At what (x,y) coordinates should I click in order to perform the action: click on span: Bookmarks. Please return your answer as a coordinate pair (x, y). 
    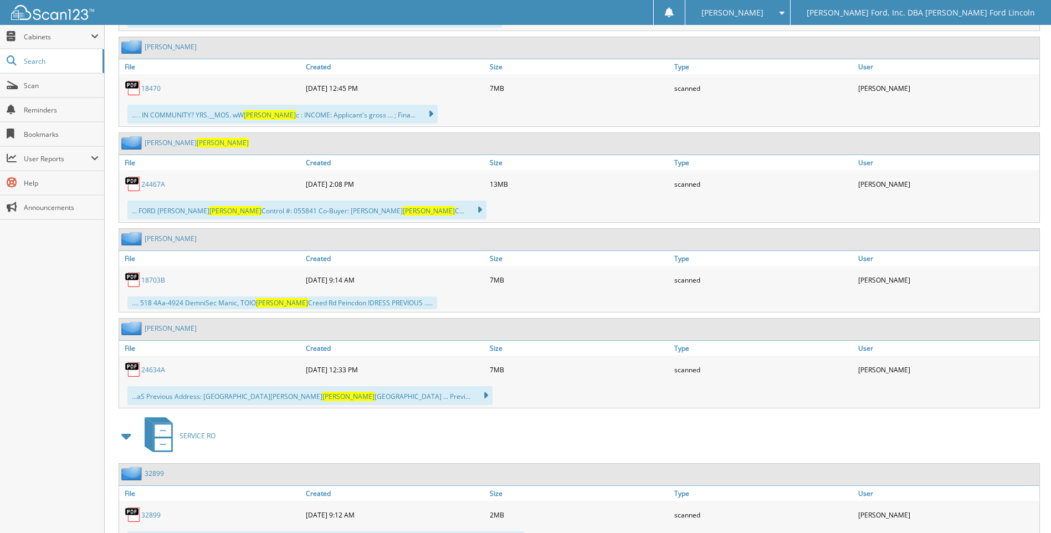
    Looking at the image, I should click on (61, 134).